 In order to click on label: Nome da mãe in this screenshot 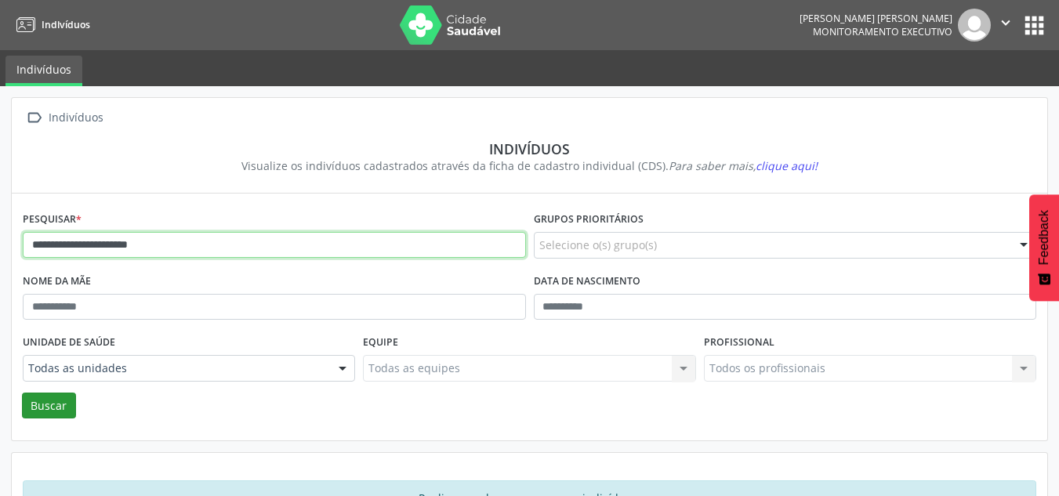, I will do `click(56, 281)`.